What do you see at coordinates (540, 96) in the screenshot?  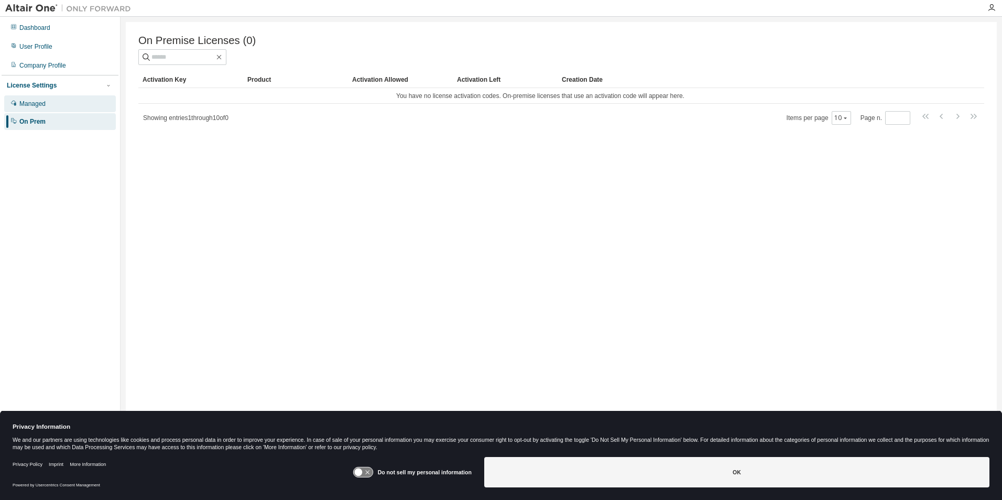 I see `td: You have no license activation codes. On-premise licenses that use an activation code will appear...` at bounding box center [540, 96].